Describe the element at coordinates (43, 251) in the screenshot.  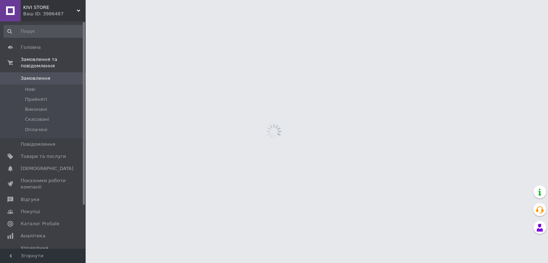
I see `span: Управління сайтом` at that location.